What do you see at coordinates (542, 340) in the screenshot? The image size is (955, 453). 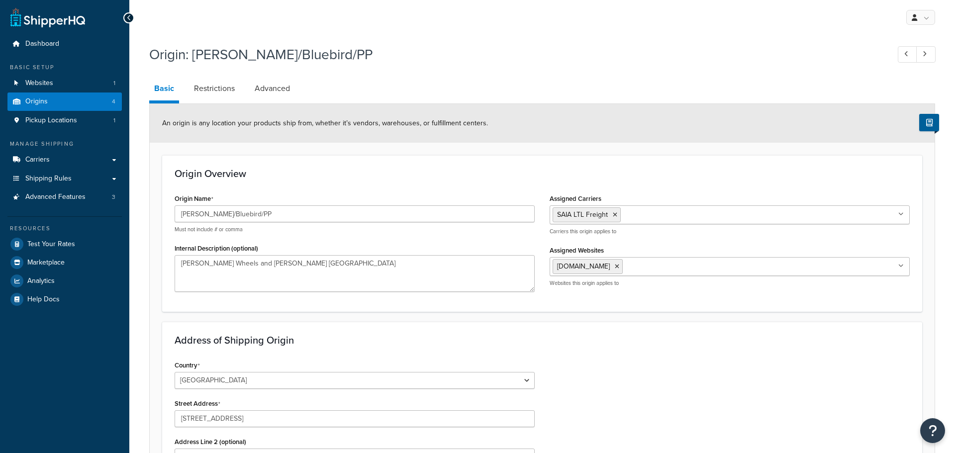 I see `h3: Address of Shipping Origin` at bounding box center [542, 340].